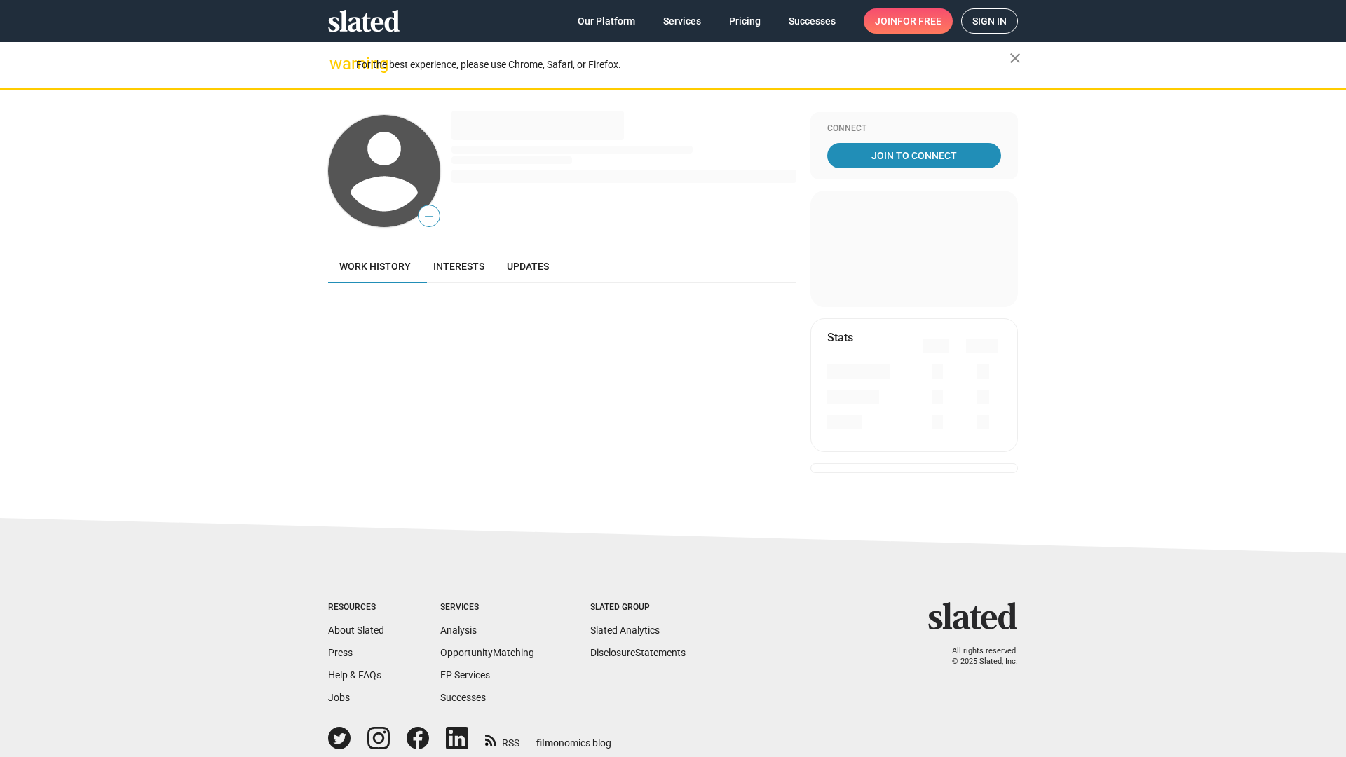  What do you see at coordinates (908, 21) in the screenshot?
I see `span: Join` at bounding box center [908, 21].